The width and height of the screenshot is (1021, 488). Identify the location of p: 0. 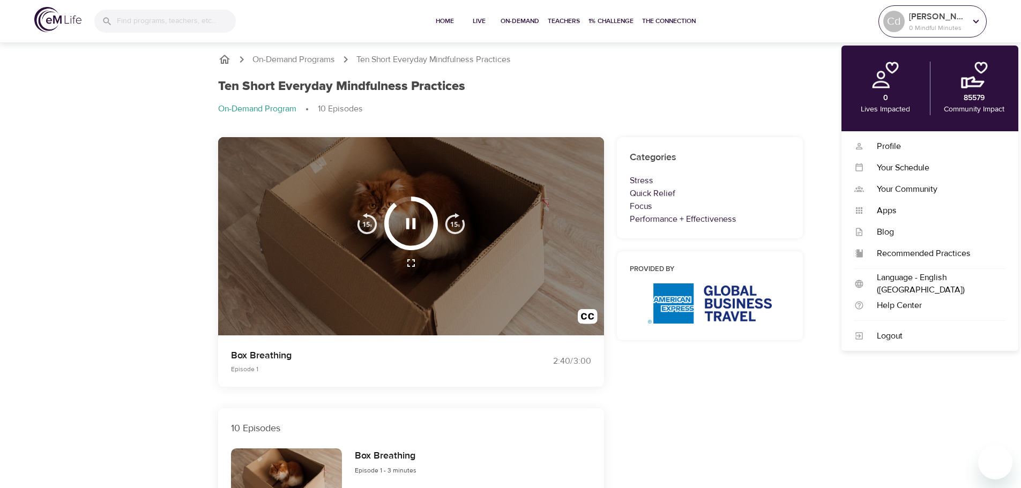
(886, 98).